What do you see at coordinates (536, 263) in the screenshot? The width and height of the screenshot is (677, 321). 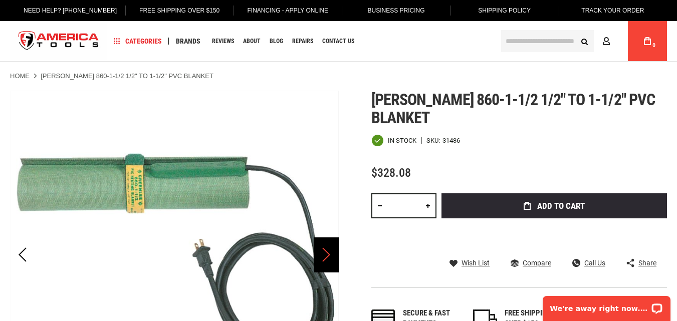 I see `span: Compare` at bounding box center [536, 263].